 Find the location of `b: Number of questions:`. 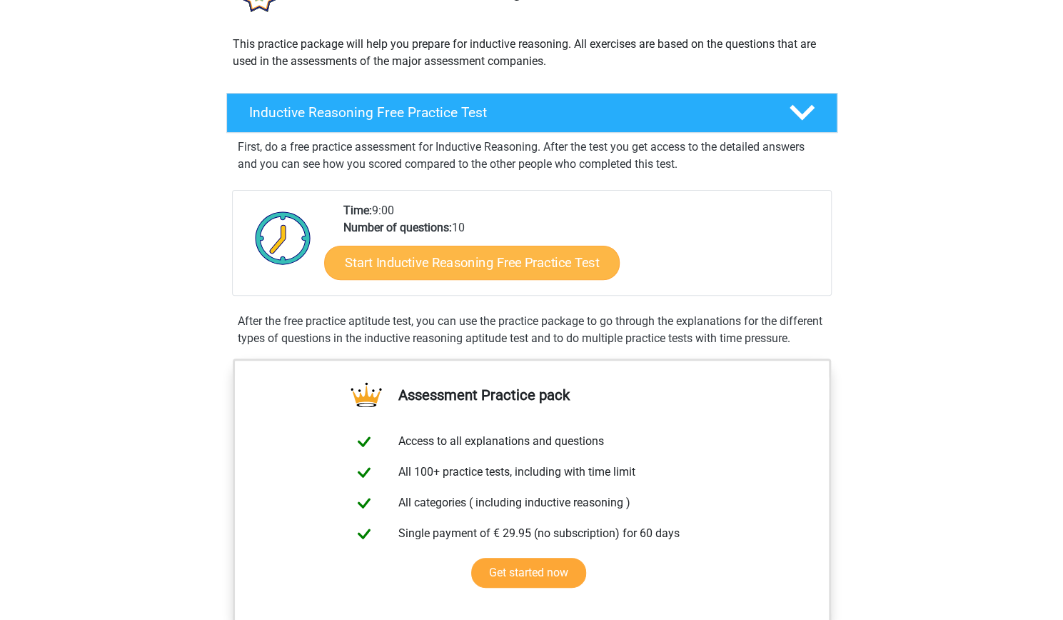

b: Number of questions: is located at coordinates (398, 227).